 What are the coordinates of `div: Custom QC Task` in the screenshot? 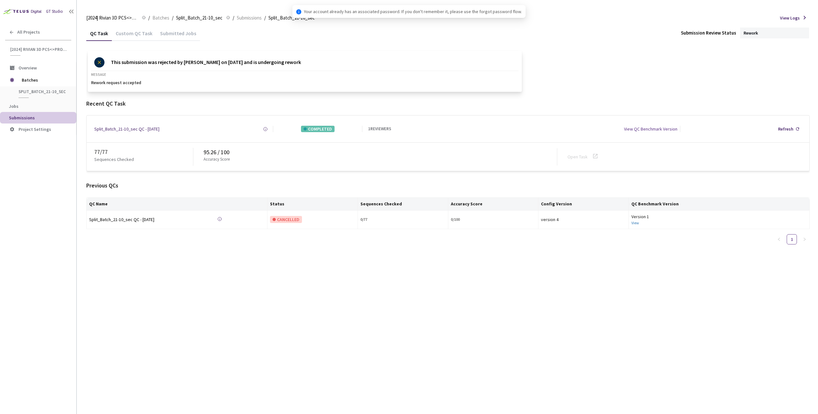 It's located at (134, 35).